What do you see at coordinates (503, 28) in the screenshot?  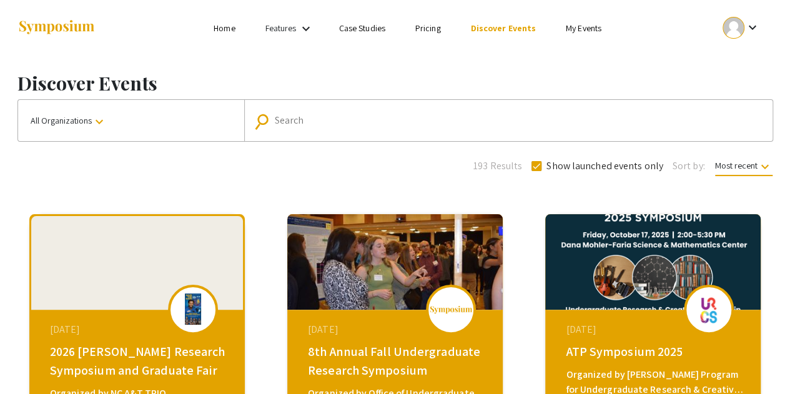 I see `a: Discover Events` at bounding box center [503, 28].